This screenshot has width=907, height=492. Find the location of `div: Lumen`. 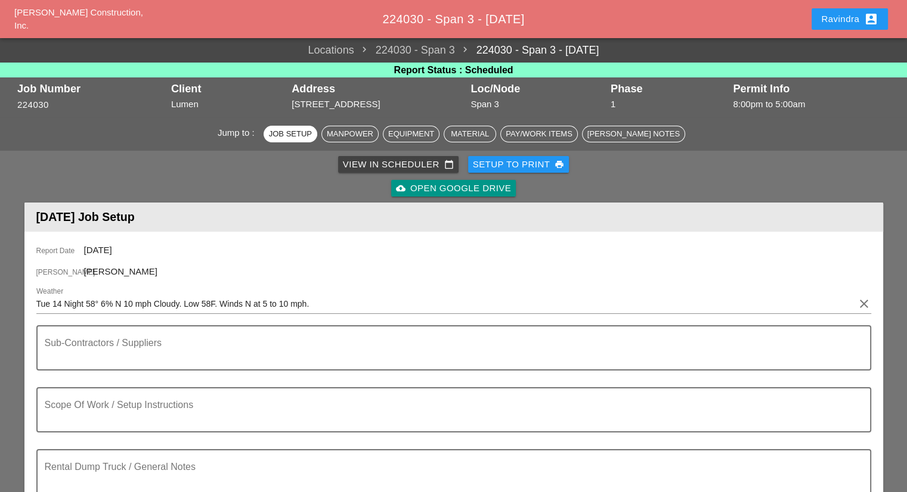

div: Lumen is located at coordinates (228, 104).